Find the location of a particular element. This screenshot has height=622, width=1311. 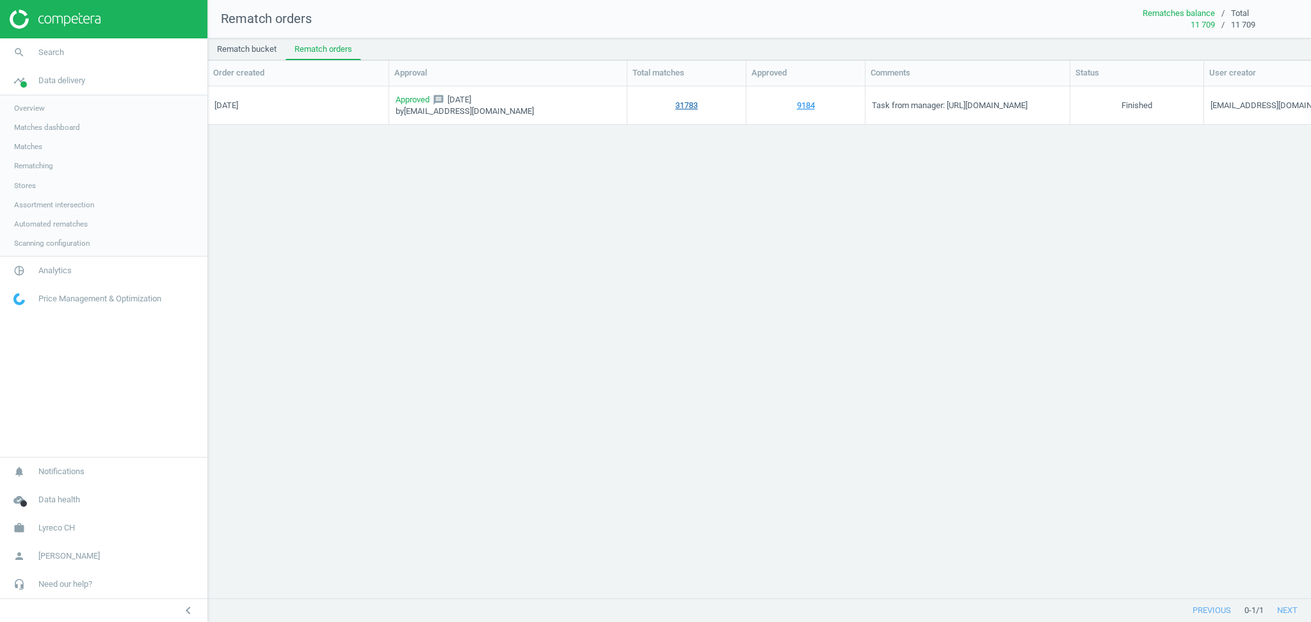

a: Rematch bucket is located at coordinates (246, 49).